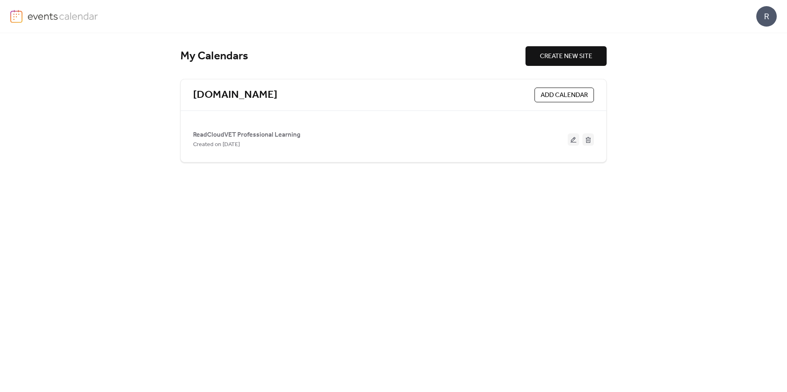 This screenshot has height=392, width=787. What do you see at coordinates (566, 57) in the screenshot?
I see `span: CREATE NEW SITE` at bounding box center [566, 57].